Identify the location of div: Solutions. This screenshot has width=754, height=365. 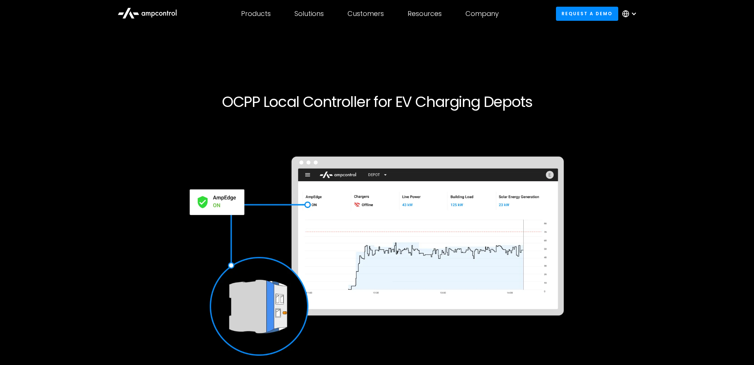
(309, 14).